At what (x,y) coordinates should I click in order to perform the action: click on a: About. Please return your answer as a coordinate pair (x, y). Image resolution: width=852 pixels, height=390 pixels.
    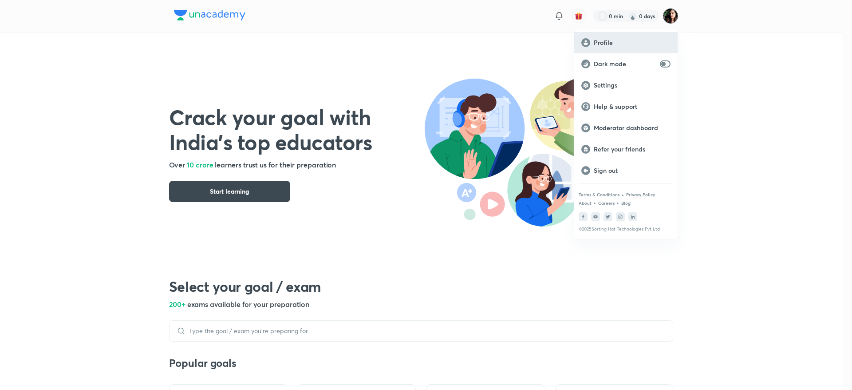
    Looking at the image, I should click on (585, 203).